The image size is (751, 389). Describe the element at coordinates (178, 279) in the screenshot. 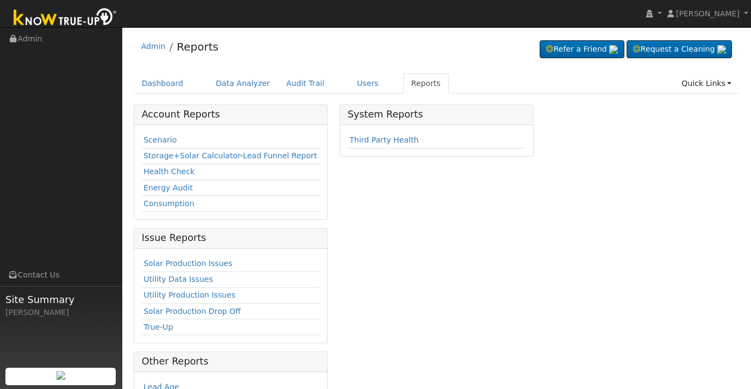

I see `a: Utility Data Issues` at that location.